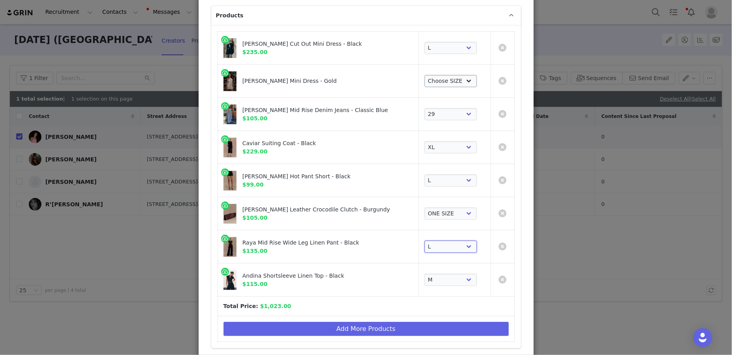 Image resolution: width=732 pixels, height=355 pixels. Describe the element at coordinates (253, 184) in the screenshot. I see `span: $99.00` at that location.